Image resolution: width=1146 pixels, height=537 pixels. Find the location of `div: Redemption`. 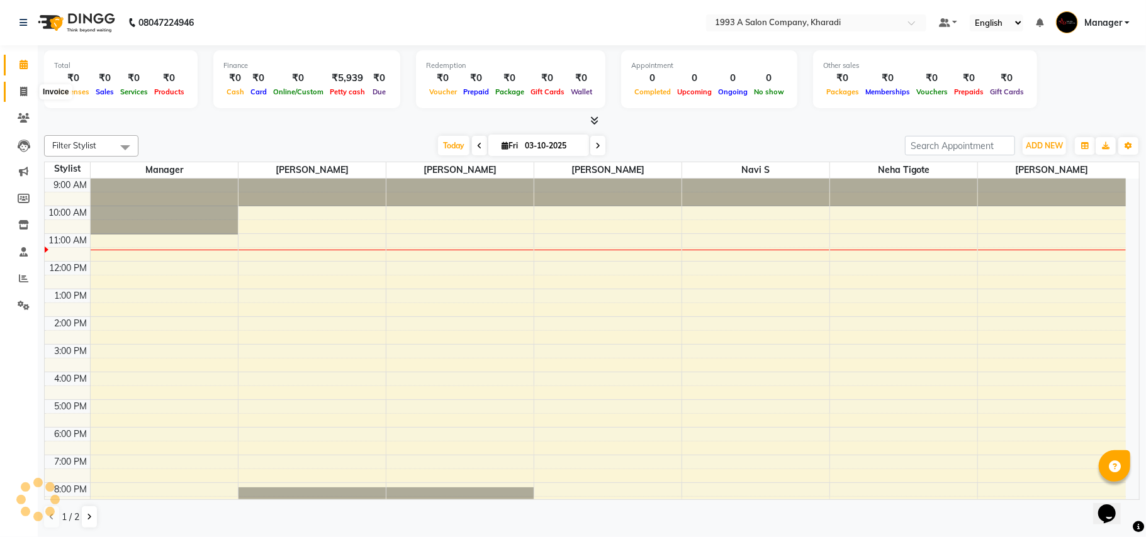

div: Redemption is located at coordinates (510, 65).